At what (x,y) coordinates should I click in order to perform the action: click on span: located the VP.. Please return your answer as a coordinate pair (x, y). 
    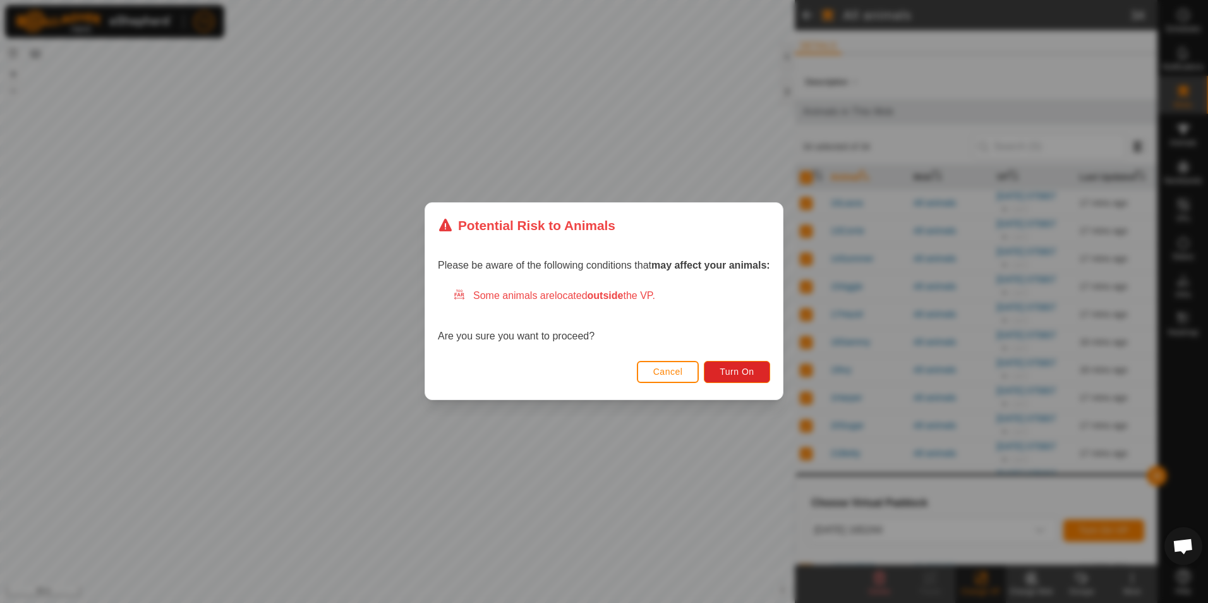
    Looking at the image, I should click on (605, 296).